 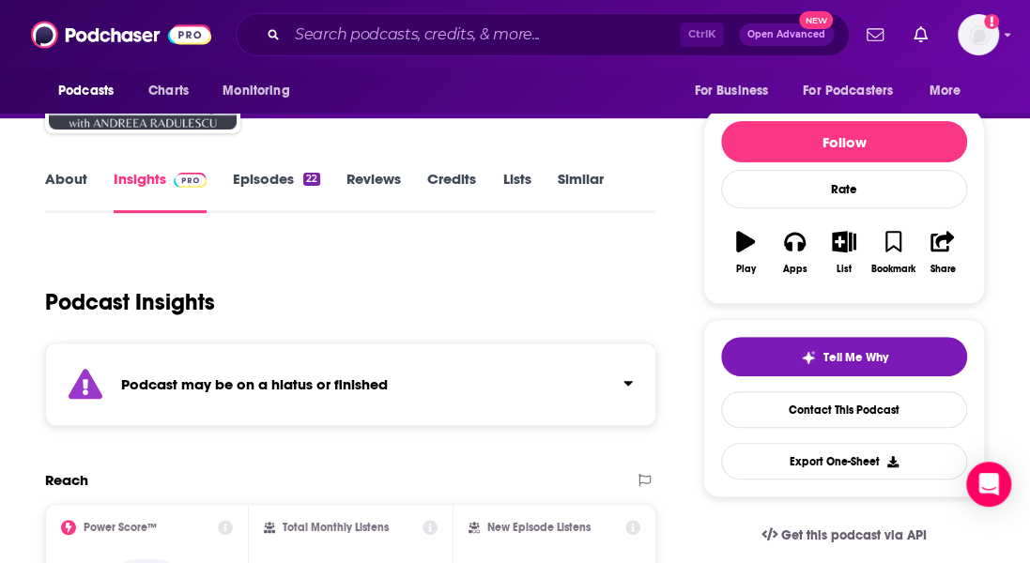 What do you see at coordinates (335, 528) in the screenshot?
I see `h2: Total Monthly Listens` at bounding box center [335, 528].